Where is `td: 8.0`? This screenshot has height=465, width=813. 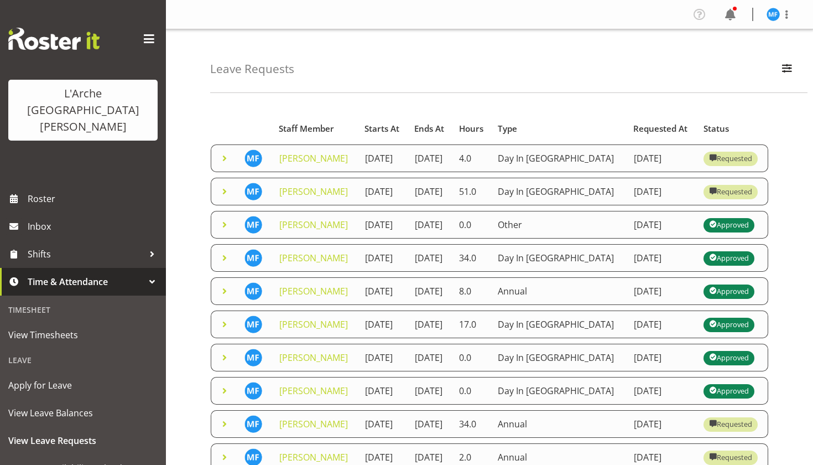 td: 8.0 is located at coordinates (472, 291).